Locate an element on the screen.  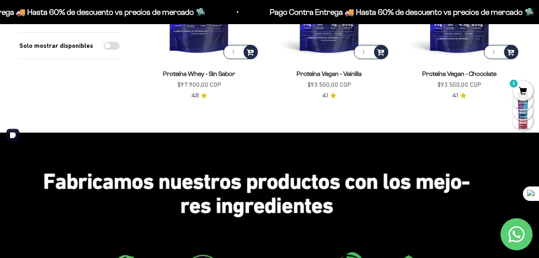
a: 4.84.8 de 5.0 estrellas is located at coordinates (199, 96).